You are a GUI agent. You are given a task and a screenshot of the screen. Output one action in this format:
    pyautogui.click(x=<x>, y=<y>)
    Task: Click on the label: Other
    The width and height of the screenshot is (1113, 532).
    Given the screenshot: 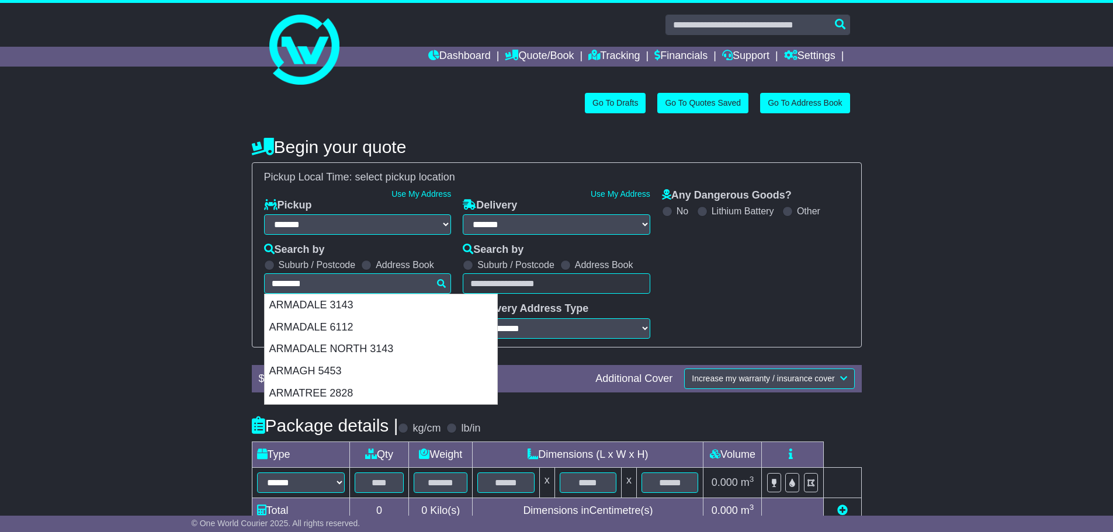 What is the action you would take?
    pyautogui.click(x=808, y=211)
    